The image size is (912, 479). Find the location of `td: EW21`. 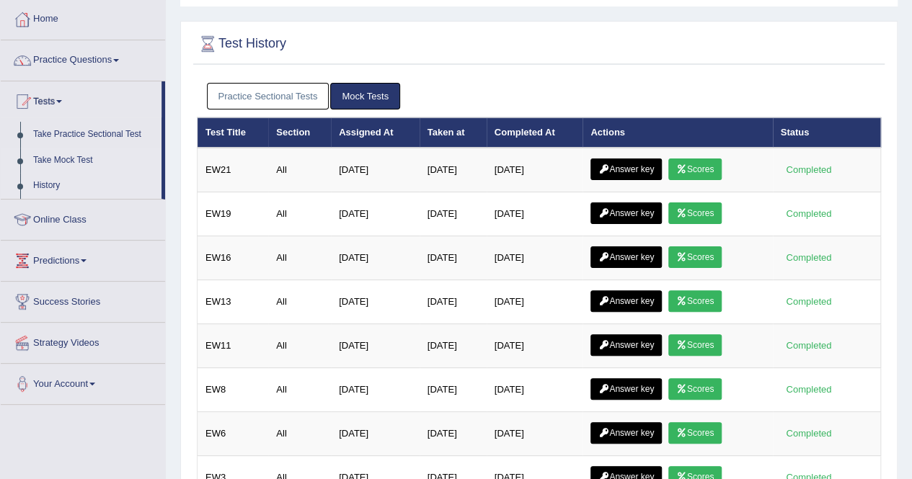

td: EW21 is located at coordinates (233, 170).